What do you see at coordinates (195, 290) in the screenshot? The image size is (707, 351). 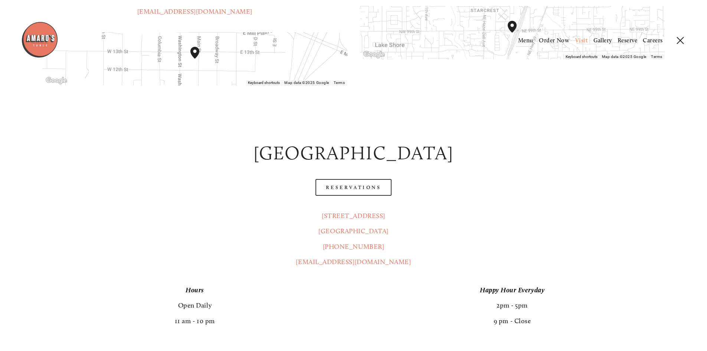 I see `em: Hours` at bounding box center [195, 290].